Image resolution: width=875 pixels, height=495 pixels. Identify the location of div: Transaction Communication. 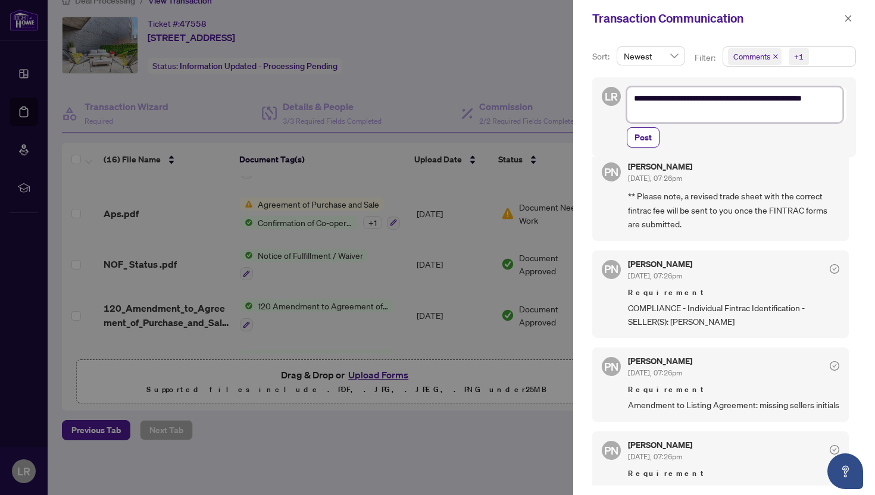
(716, 18).